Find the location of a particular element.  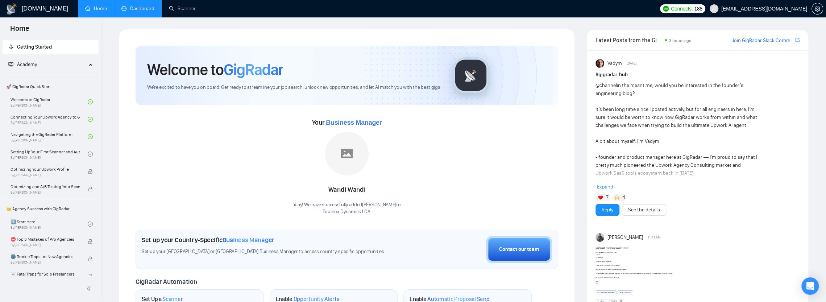

div: in the meantime, would you be interested in the founder’s engineering blog? It’s been long time s... is located at coordinates (677, 165).